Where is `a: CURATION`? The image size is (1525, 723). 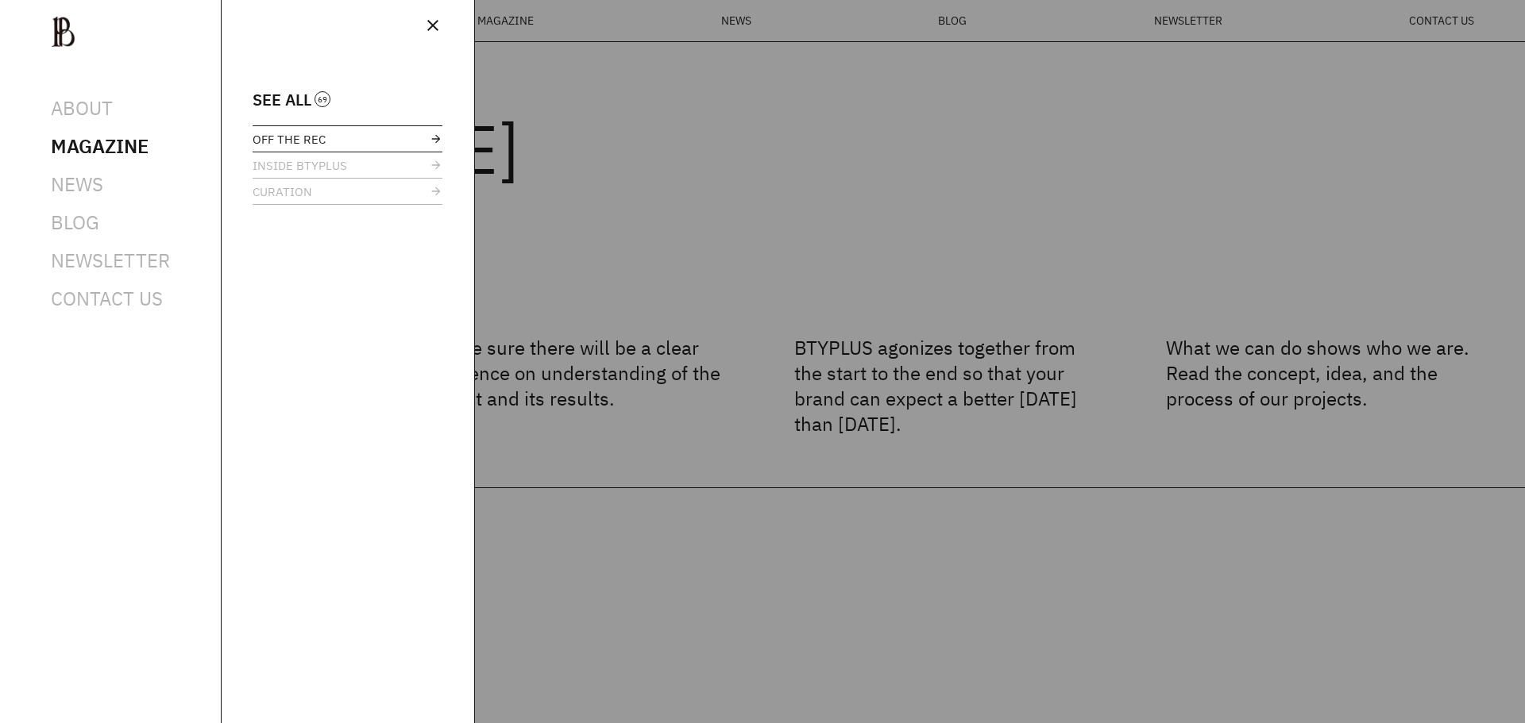
a: CURATION is located at coordinates (347, 191).